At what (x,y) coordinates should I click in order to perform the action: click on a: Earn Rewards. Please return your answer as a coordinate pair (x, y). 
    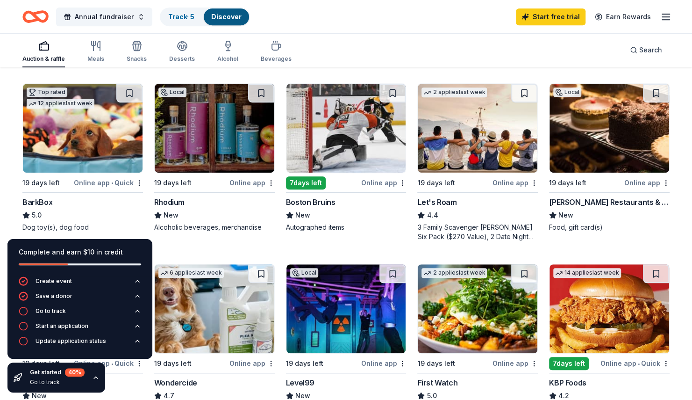
    Looking at the image, I should click on (623, 17).